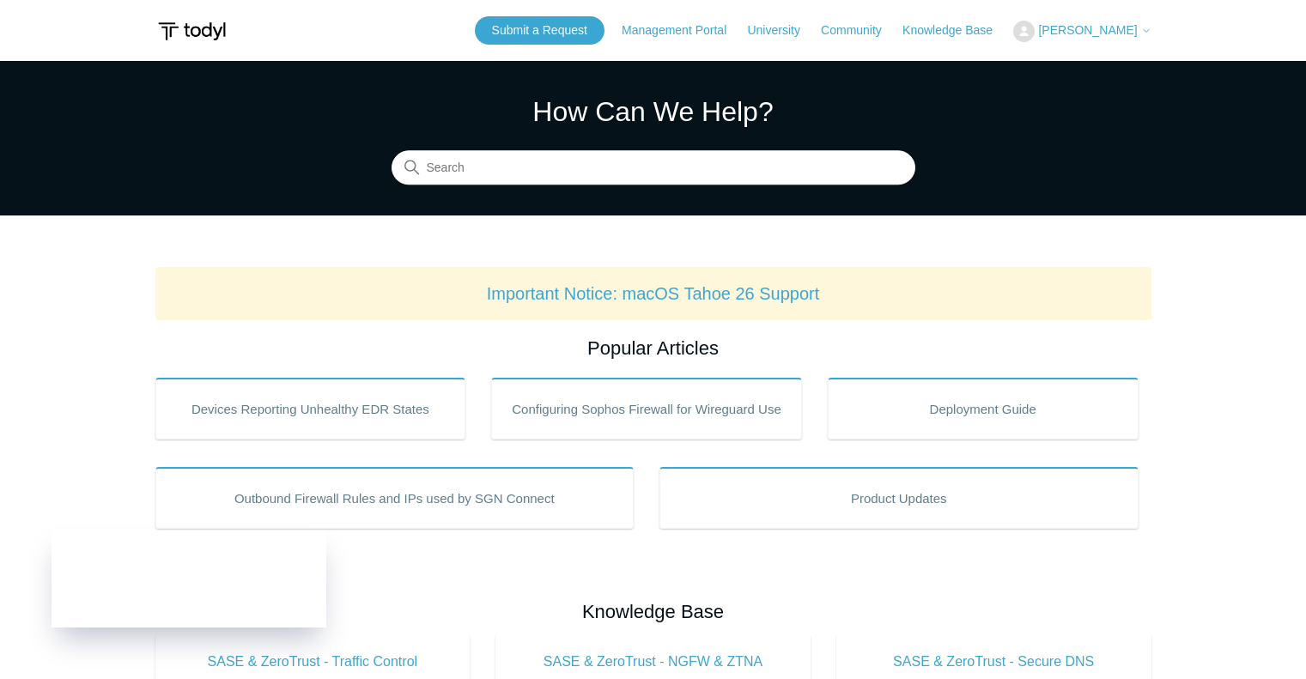 The image size is (1306, 679). I want to click on a: Deployment Guide, so click(983, 409).